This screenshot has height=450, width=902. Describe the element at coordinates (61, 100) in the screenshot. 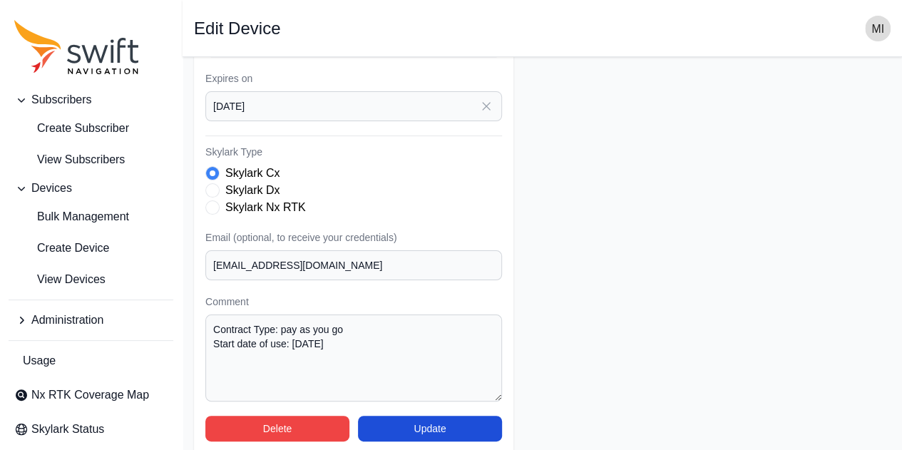

I see `span: Subscribers` at that location.